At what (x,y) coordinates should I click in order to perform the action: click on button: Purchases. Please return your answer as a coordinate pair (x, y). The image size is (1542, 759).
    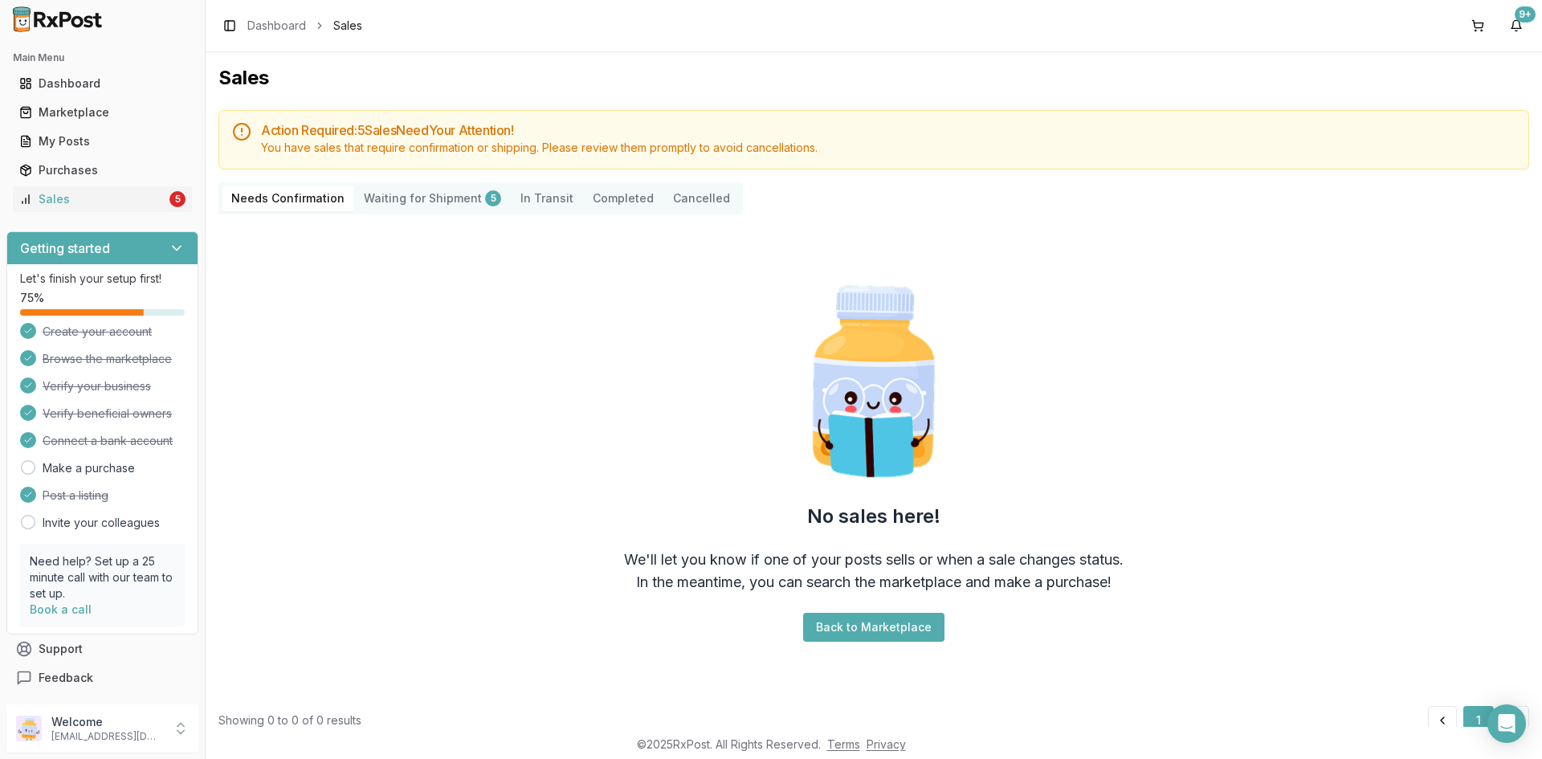
    Looking at the image, I should click on (102, 170).